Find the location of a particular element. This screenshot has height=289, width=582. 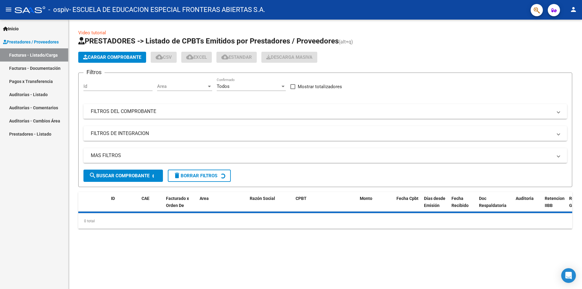

datatable-header-cell: ID is located at coordinates (124, 205).